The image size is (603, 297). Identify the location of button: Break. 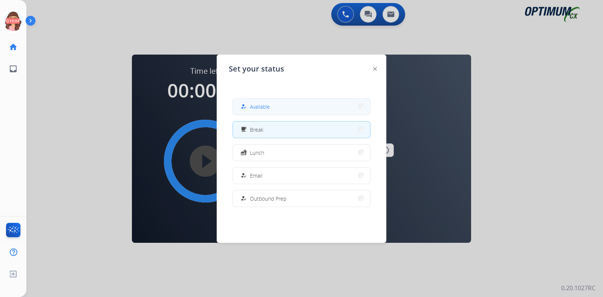
(302, 130).